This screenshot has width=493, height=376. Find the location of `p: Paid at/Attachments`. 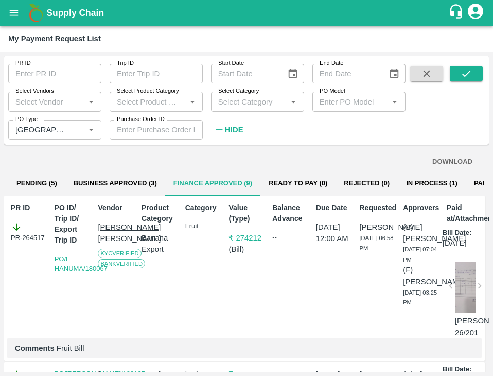

p: Paid at/Attachments is located at coordinates (464, 213).